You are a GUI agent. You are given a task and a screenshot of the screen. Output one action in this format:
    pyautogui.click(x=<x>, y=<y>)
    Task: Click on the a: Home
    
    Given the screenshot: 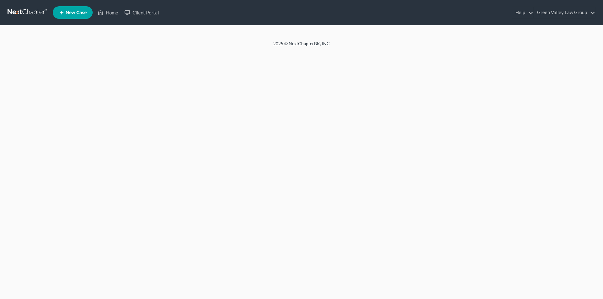 What is the action you would take?
    pyautogui.click(x=108, y=13)
    